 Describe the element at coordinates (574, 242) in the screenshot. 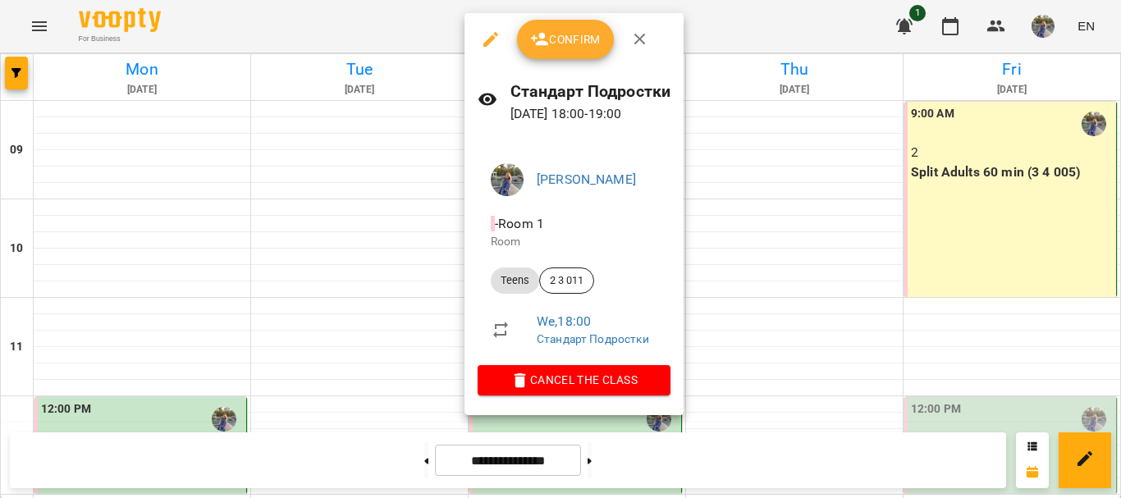

I see `p: Room` at that location.